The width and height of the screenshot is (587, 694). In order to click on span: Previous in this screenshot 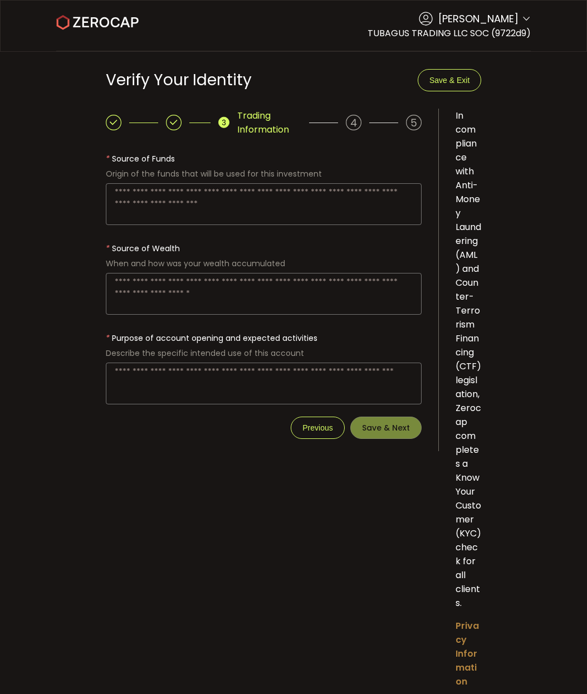, I will do `click(318, 428)`.